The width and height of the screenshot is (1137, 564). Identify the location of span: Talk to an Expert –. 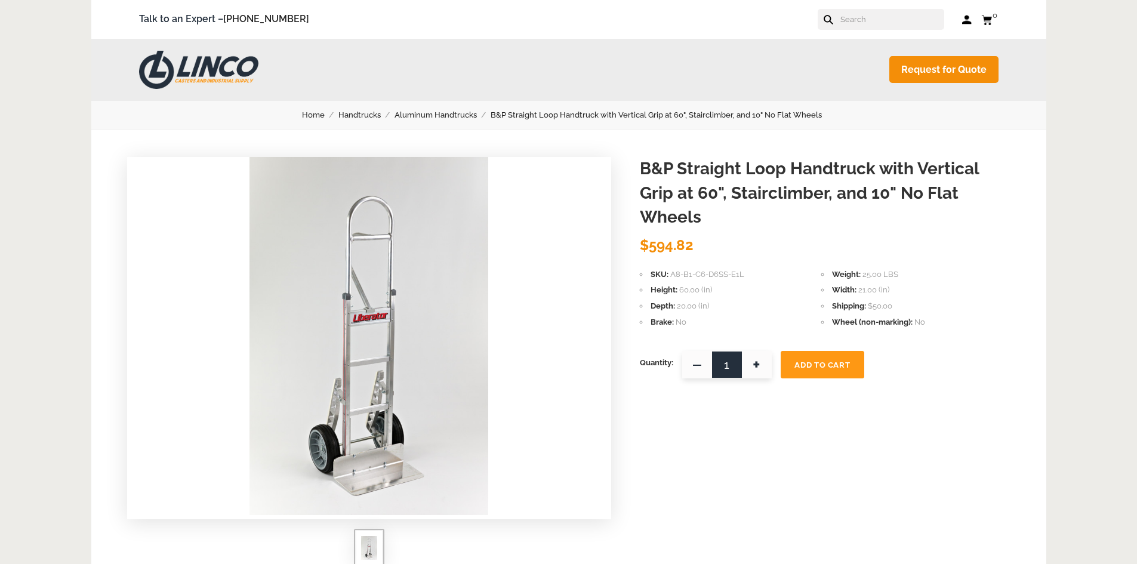
(224, 19).